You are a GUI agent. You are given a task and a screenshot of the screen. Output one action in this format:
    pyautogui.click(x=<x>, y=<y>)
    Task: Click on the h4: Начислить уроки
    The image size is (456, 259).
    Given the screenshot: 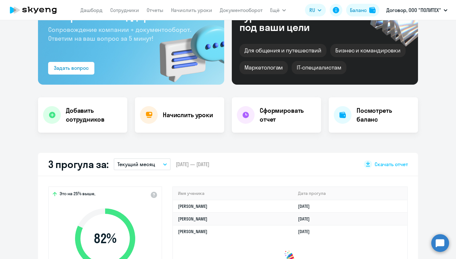 What is the action you would take?
    pyautogui.click(x=188, y=115)
    